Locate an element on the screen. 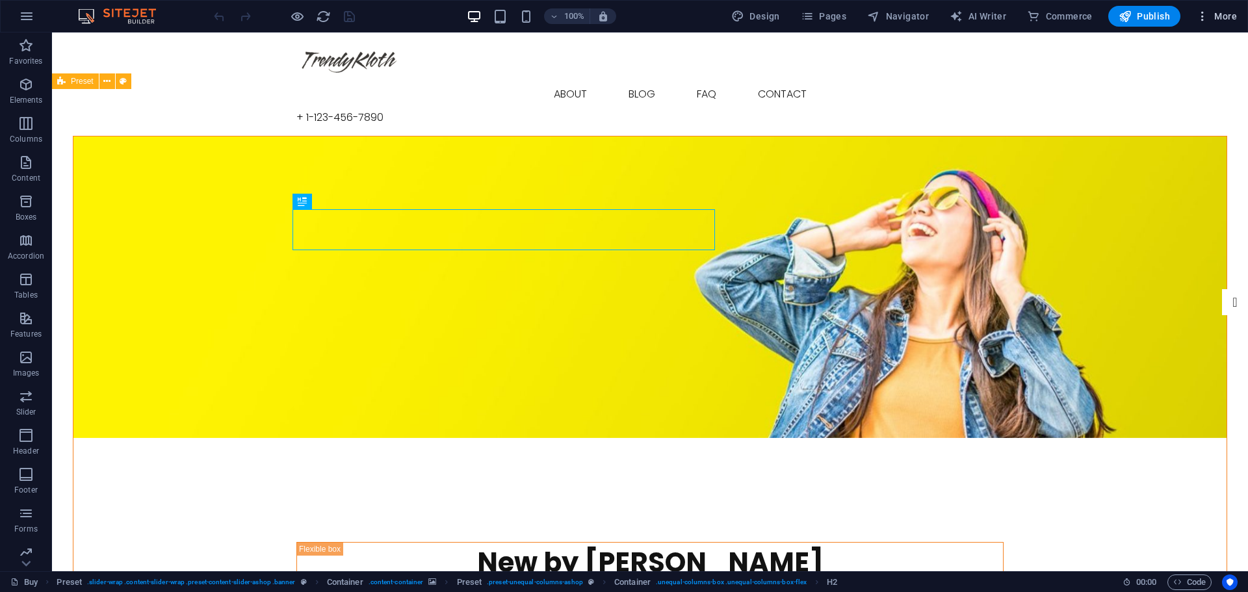 This screenshot has width=1248, height=592. img: Editor Logo is located at coordinates (123, 16).